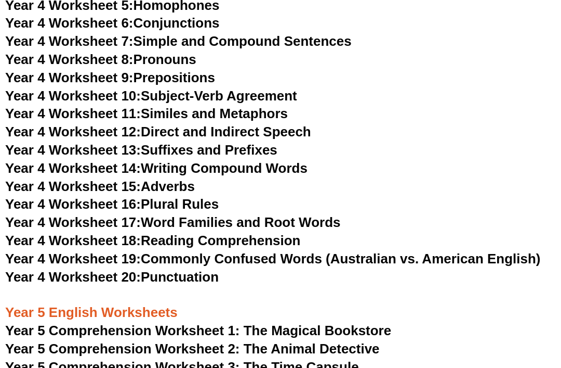  I want to click on a: Year 4 Worksheet 14:Writing Compound Words, so click(156, 168).